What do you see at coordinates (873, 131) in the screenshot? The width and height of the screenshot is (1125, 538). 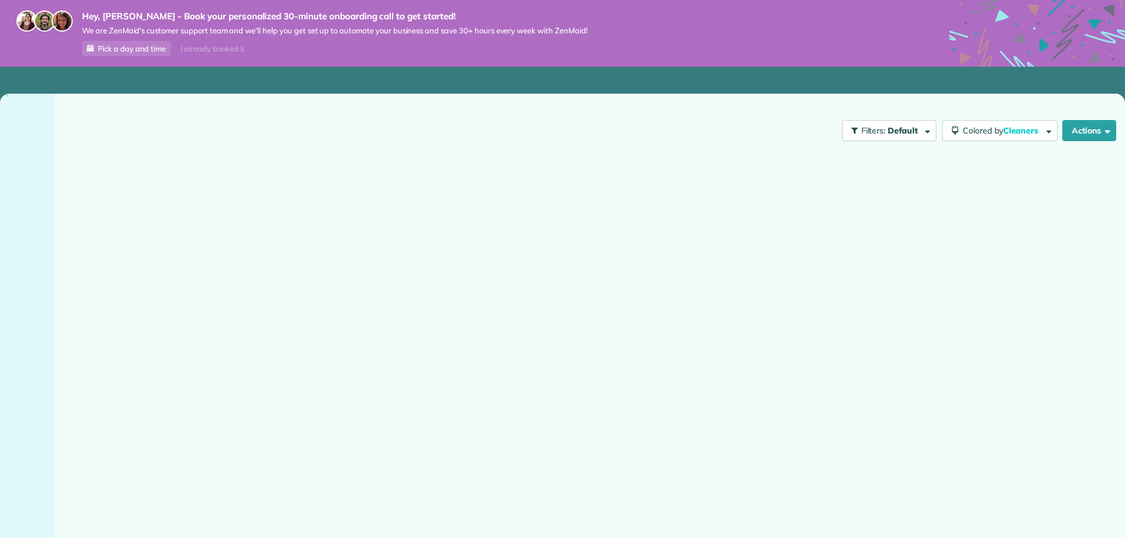 I see `span: Filters:` at bounding box center [873, 131].